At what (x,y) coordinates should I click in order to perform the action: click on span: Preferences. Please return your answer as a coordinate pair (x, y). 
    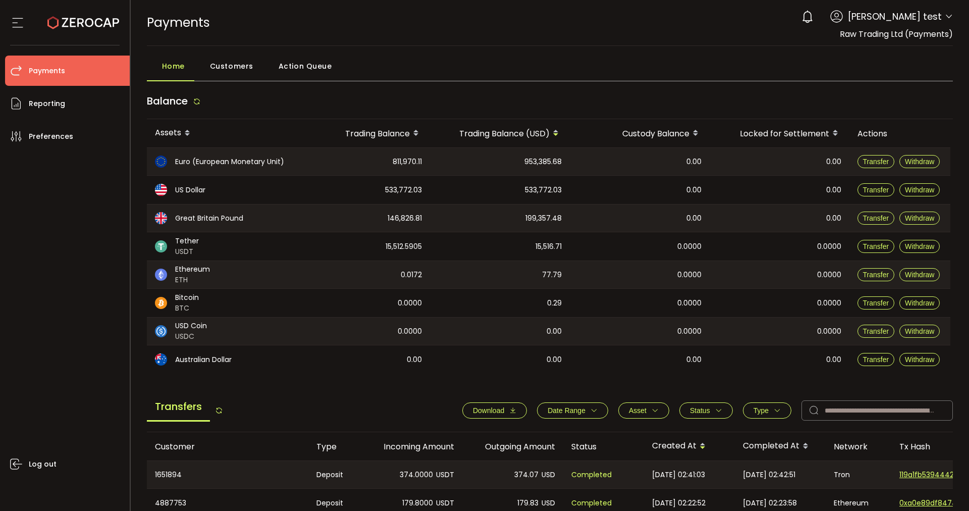
    Looking at the image, I should click on (51, 136).